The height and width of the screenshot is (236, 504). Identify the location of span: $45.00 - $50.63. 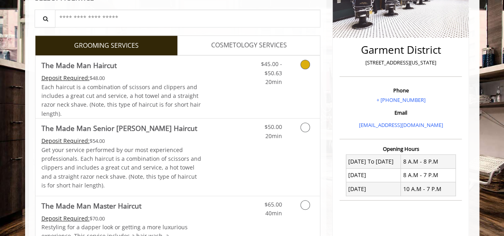
(271, 68).